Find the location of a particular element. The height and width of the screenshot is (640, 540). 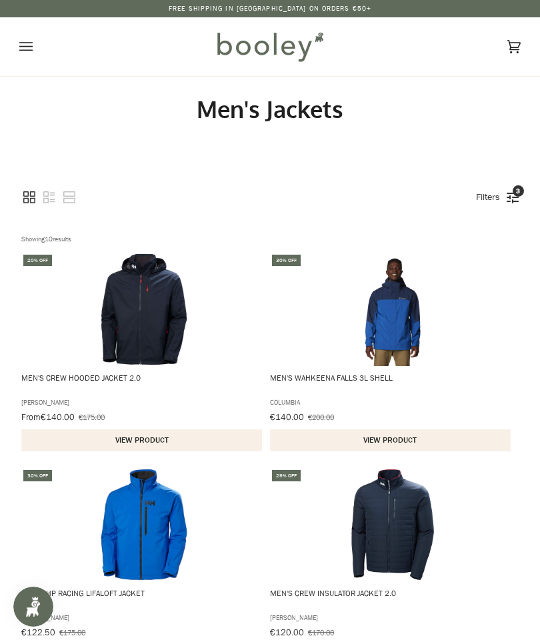

span: Men's Crew Hooded Jacket 2.0 is located at coordinates (142, 383).